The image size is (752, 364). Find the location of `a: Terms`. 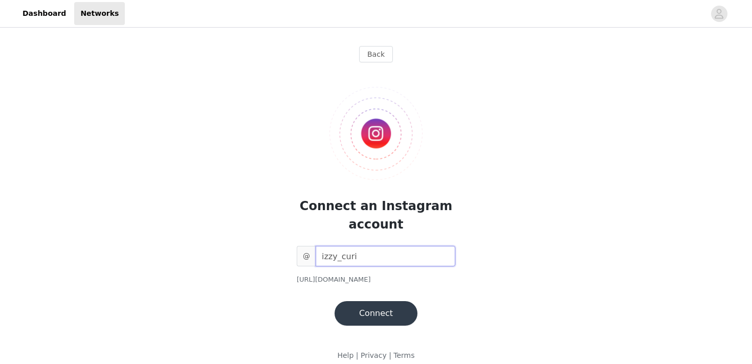

a: Terms is located at coordinates (404, 355).